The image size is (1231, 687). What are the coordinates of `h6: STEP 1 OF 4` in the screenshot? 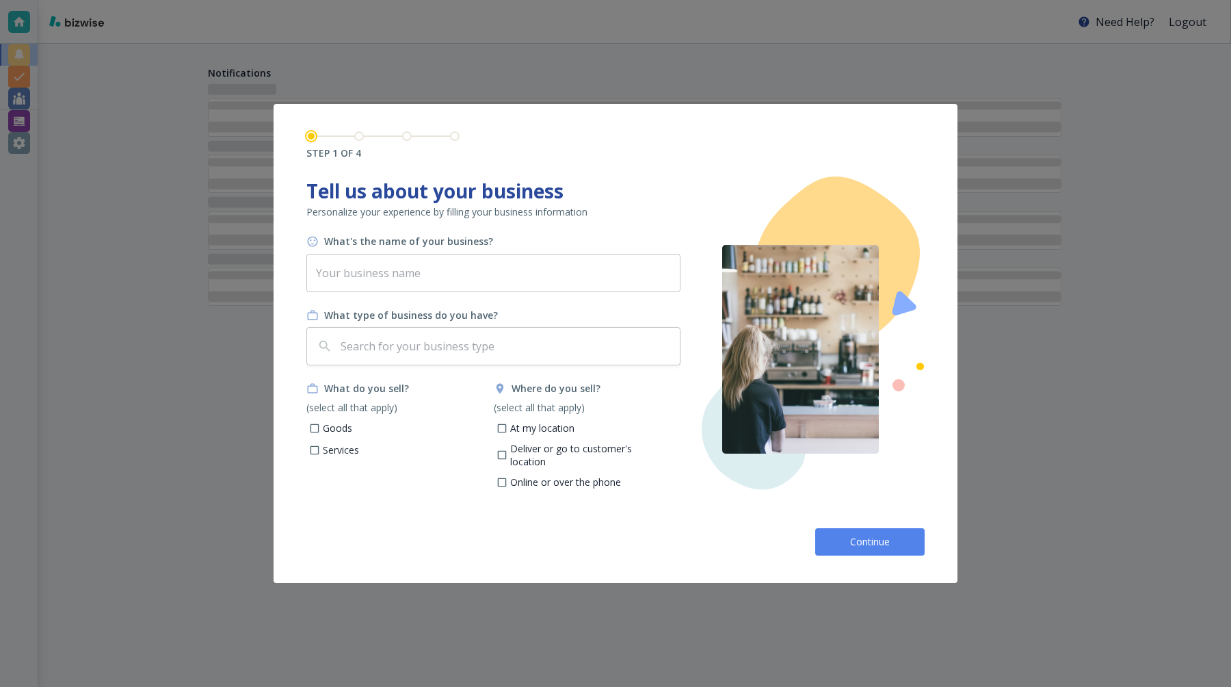 It's located at (383, 153).